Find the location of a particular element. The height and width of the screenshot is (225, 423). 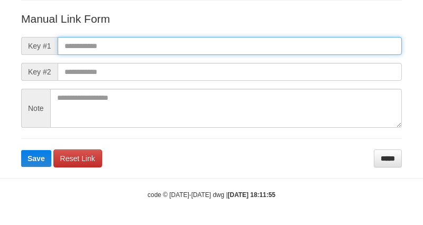

a: Reset Link is located at coordinates (78, 159).